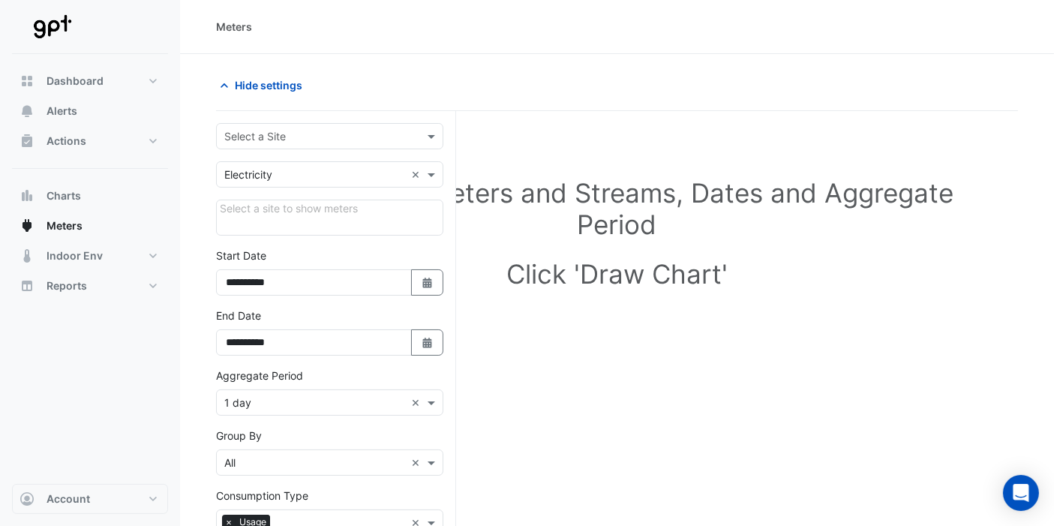 The width and height of the screenshot is (1054, 526). I want to click on img: Company Logo, so click(52, 27).